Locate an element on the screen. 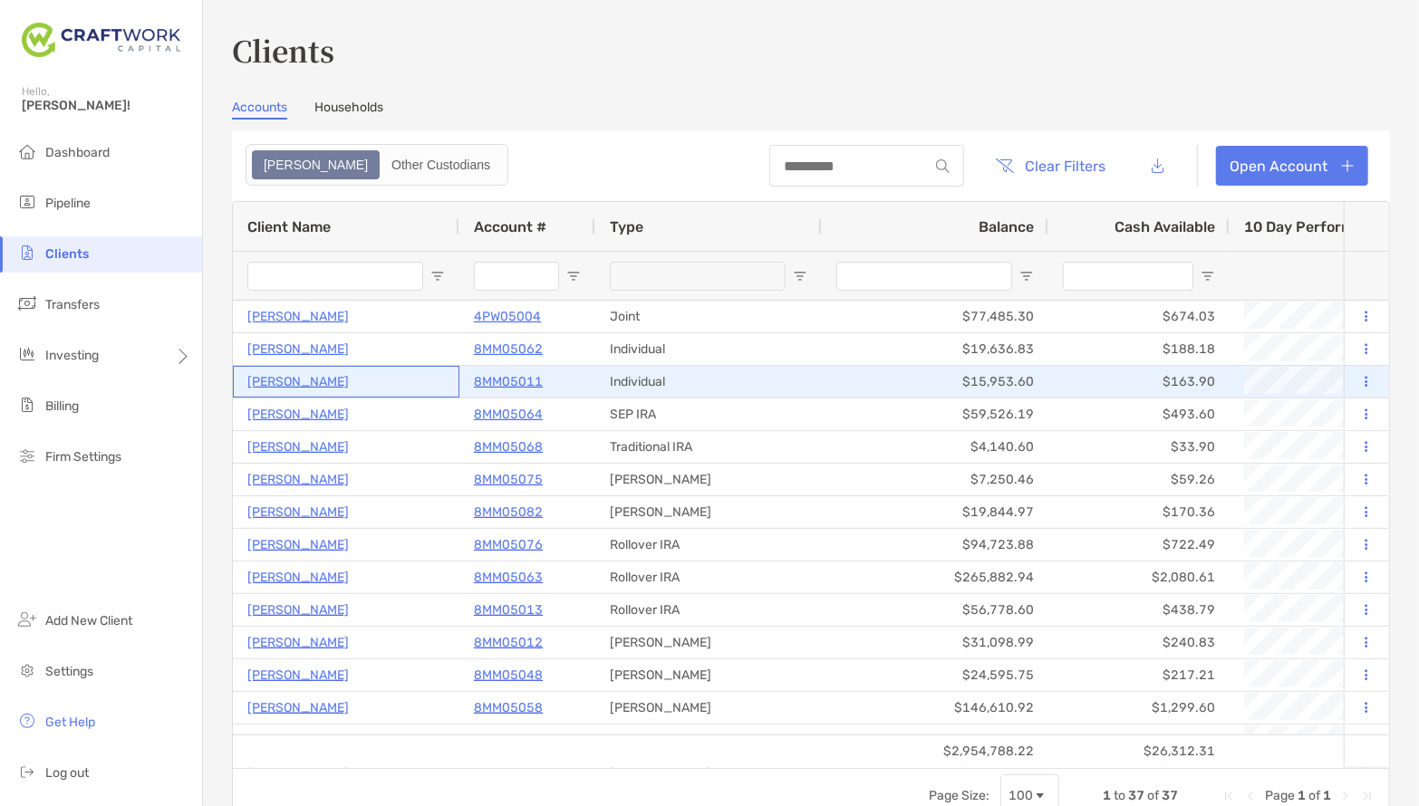 This screenshot has width=1419, height=806. div: $170.36 is located at coordinates (1139, 512).